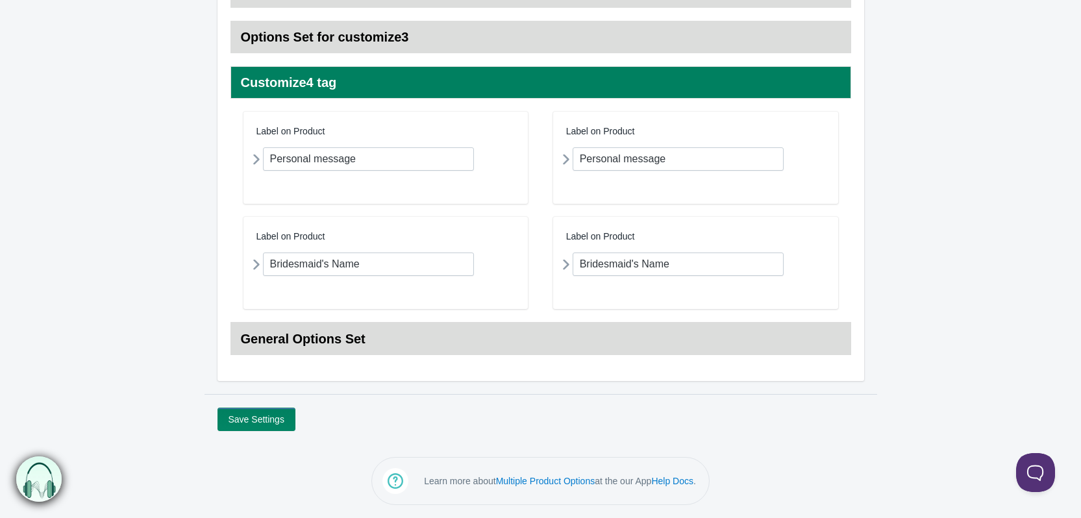  I want to click on h3: Options Set for customize3, so click(541, 37).